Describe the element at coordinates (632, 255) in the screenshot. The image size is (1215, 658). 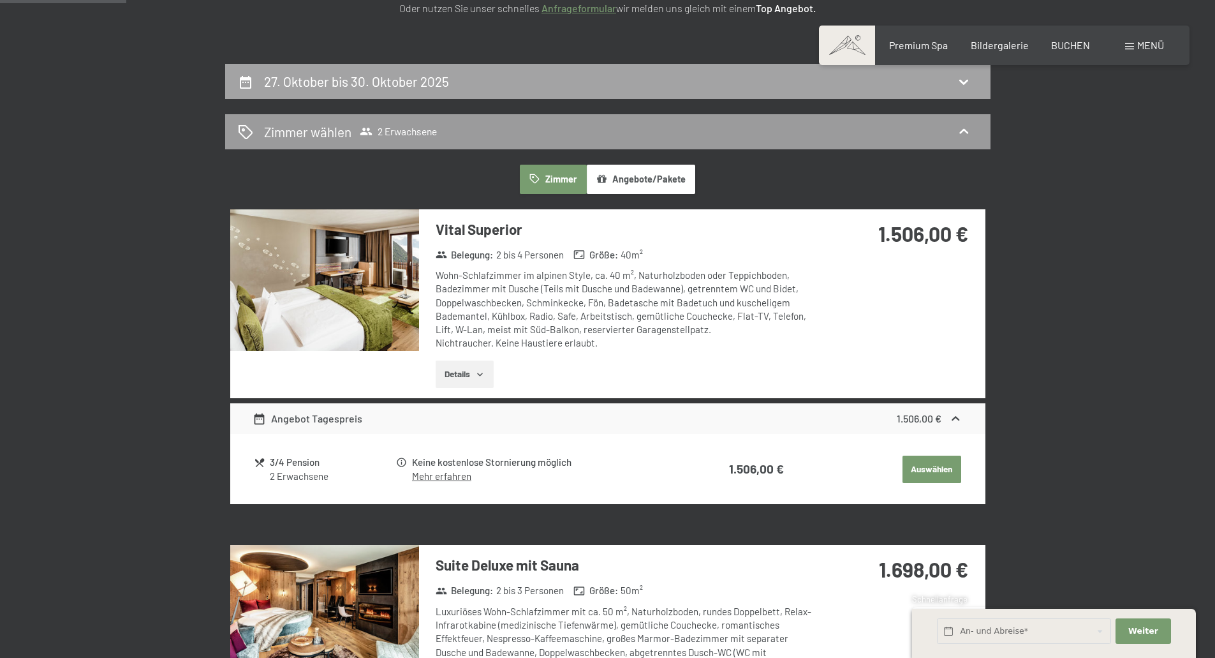
I see `span: 40 m²` at that location.